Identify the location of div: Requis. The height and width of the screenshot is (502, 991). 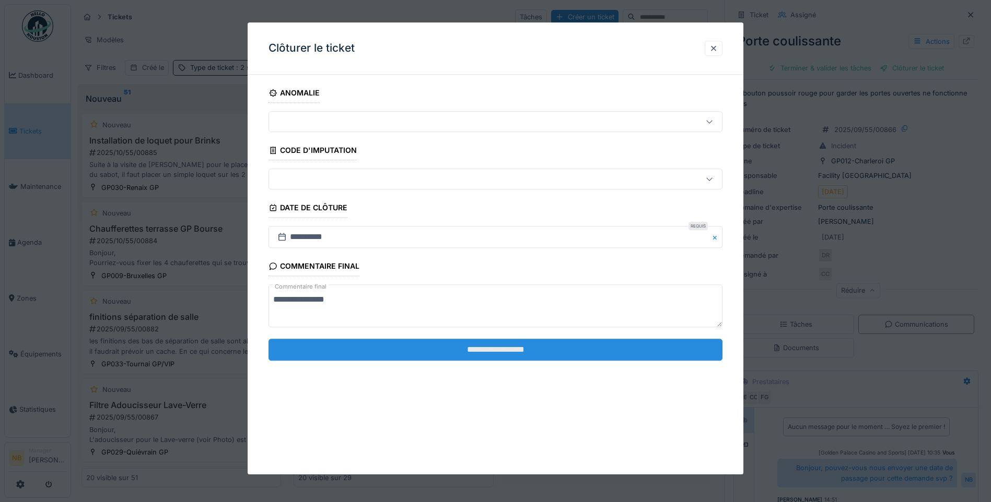
(698, 227).